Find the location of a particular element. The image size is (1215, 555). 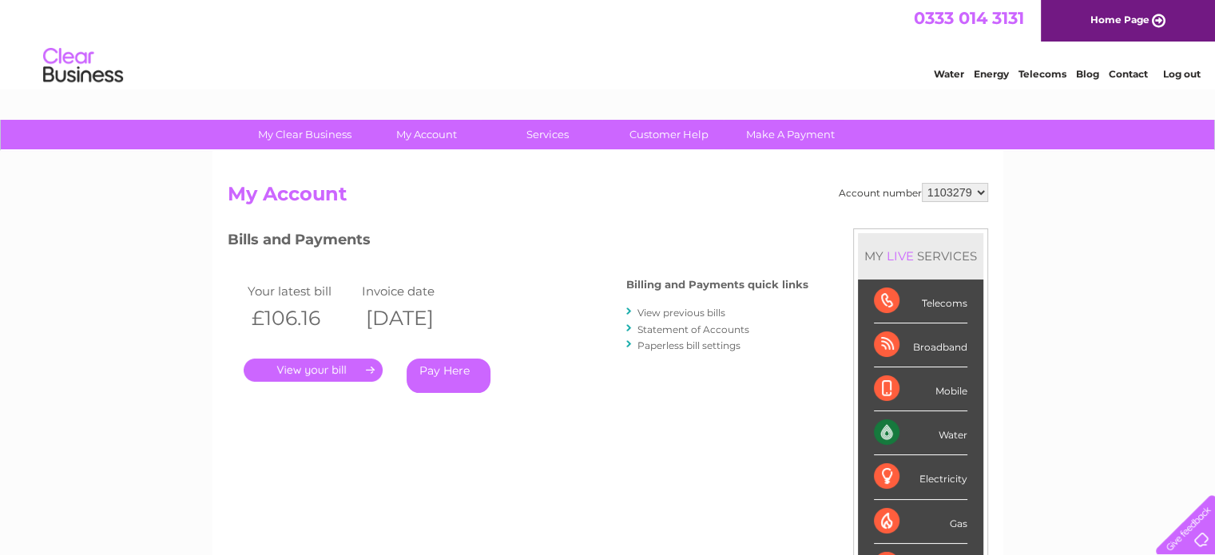

span: 0333 014 3131 is located at coordinates (969, 18).